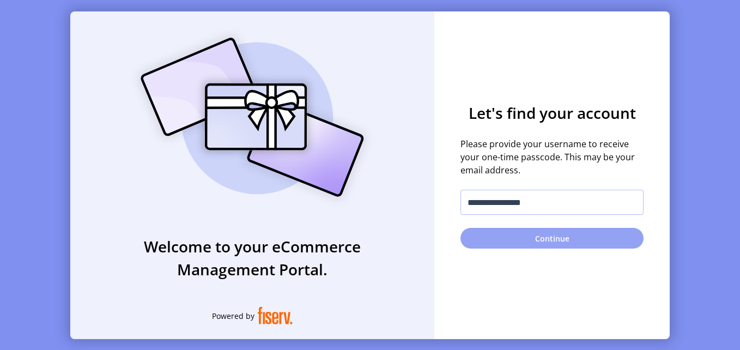 This screenshot has width=740, height=350. I want to click on button: Continue, so click(552, 238).